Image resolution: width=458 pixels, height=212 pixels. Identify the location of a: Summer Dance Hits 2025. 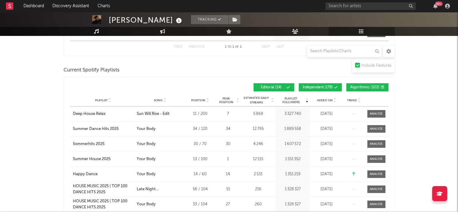
(103, 129).